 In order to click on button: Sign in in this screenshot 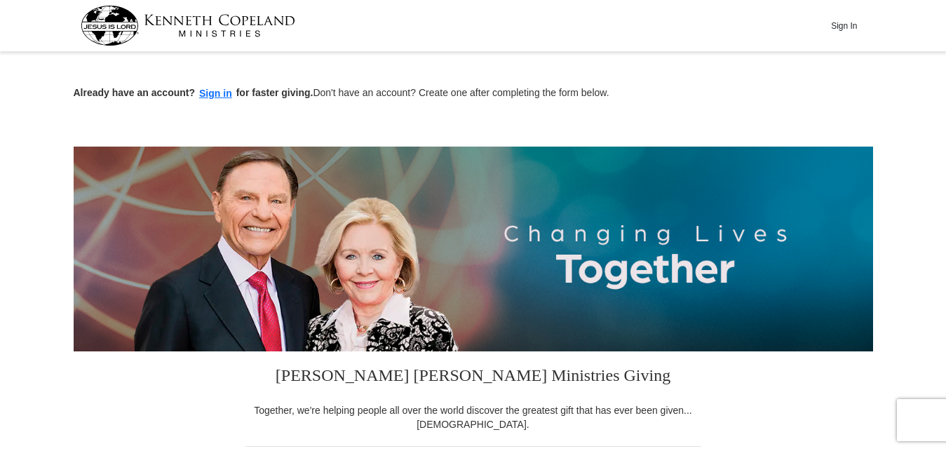, I will do `click(215, 93)`.